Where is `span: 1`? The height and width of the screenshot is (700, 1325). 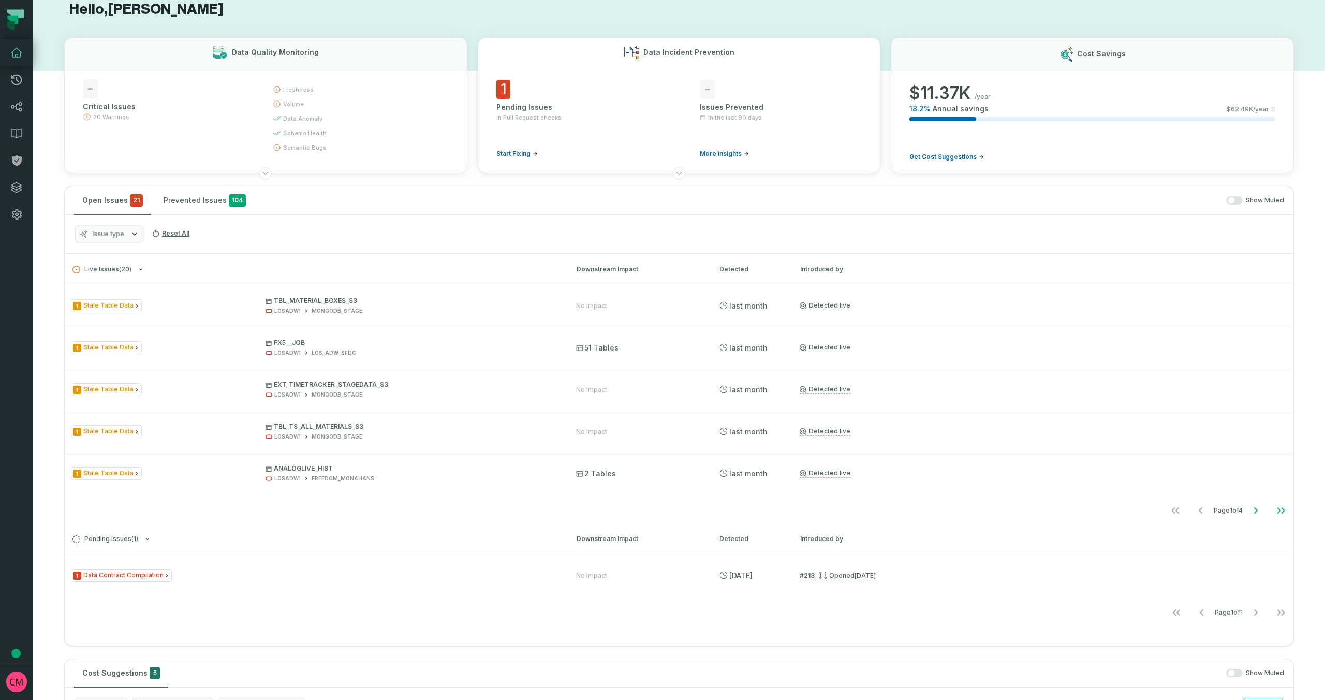
span: 1 is located at coordinates (503, 89).